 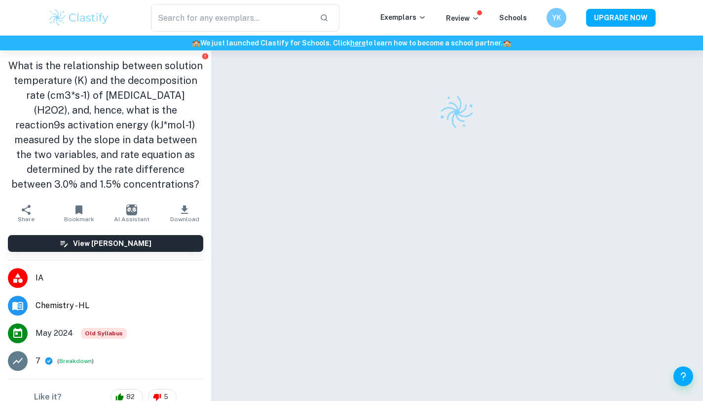 What do you see at coordinates (79, 219) in the screenshot?
I see `span: Bookmark` at bounding box center [79, 219].